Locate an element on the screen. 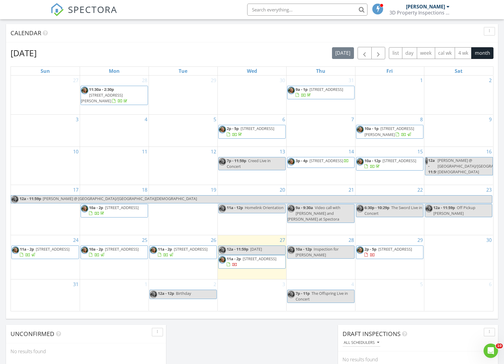 Image resolution: width=504 pixels, height=364 pixels. a: Friday is located at coordinates (390, 71).